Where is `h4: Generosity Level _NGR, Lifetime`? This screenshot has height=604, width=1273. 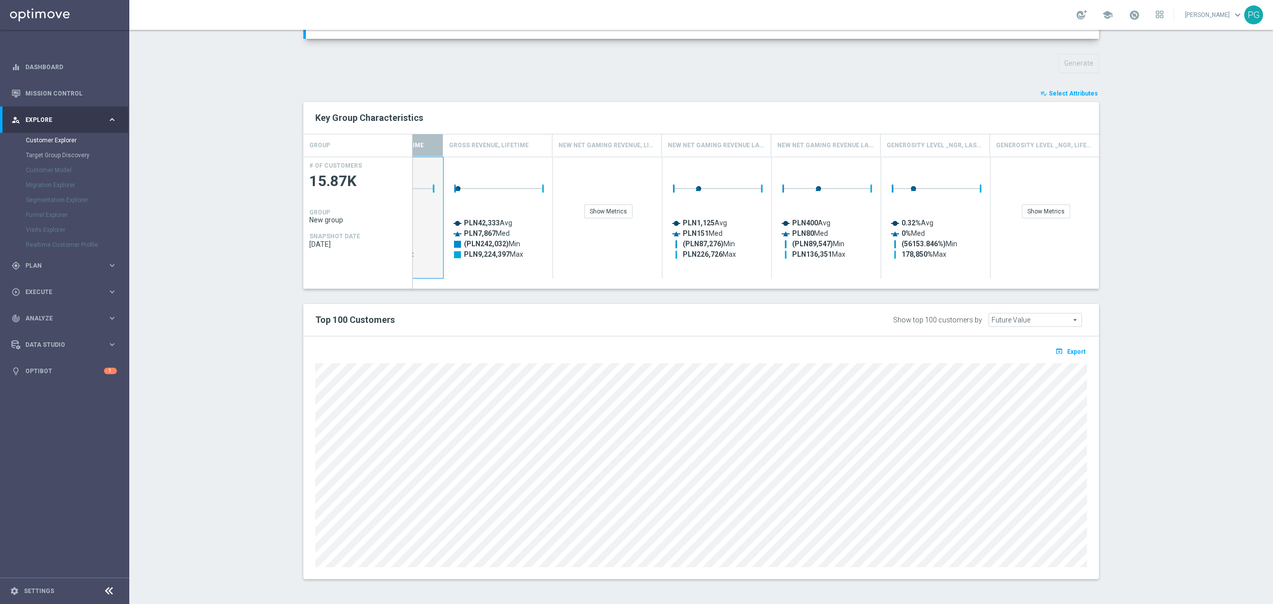
h4: Generosity Level _NGR, Lifetime is located at coordinates (1044, 145).